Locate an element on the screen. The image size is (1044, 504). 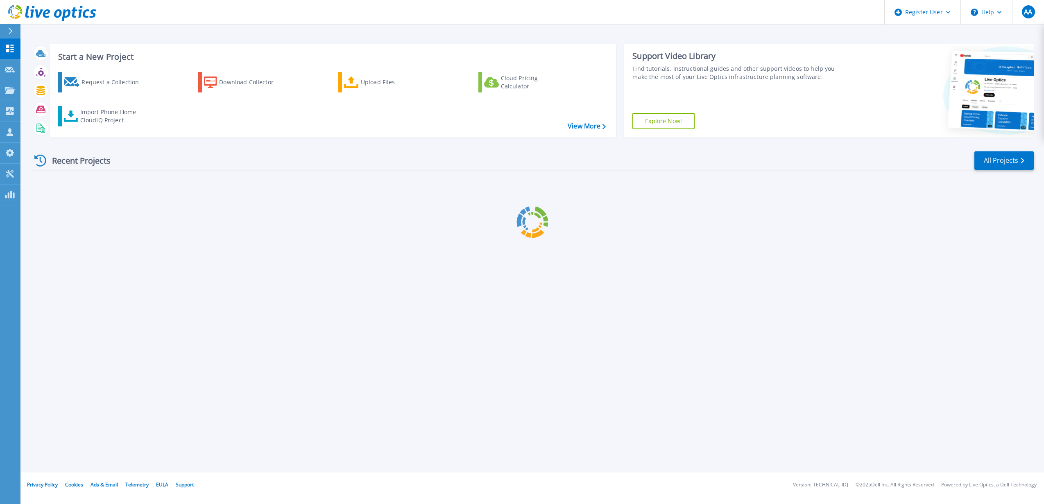
span: AA is located at coordinates (1028, 12).